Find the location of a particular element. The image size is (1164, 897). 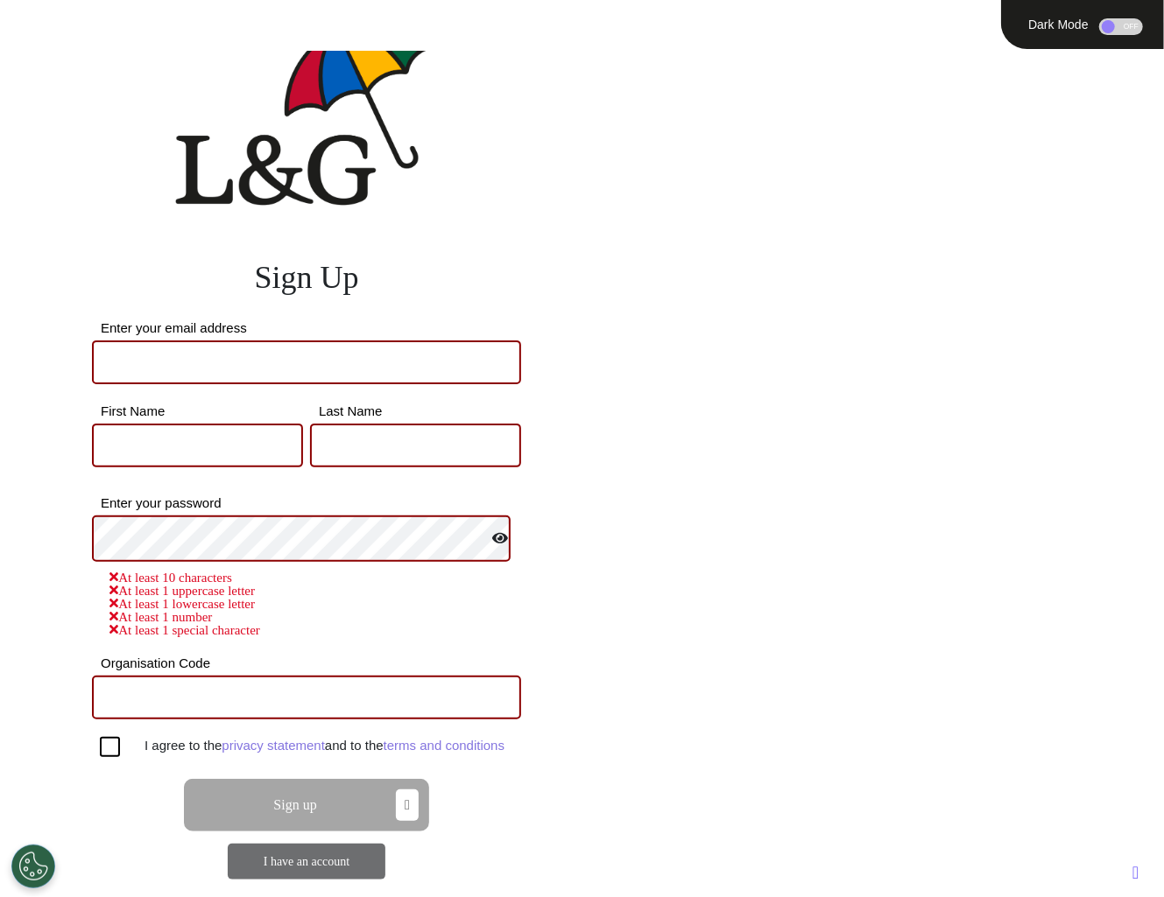

div: OFF is located at coordinates (1121, 26).